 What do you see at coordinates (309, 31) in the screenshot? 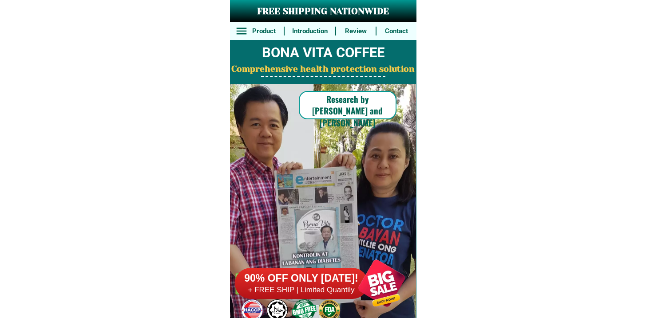
I see `h6: Introduction` at bounding box center [309, 31].